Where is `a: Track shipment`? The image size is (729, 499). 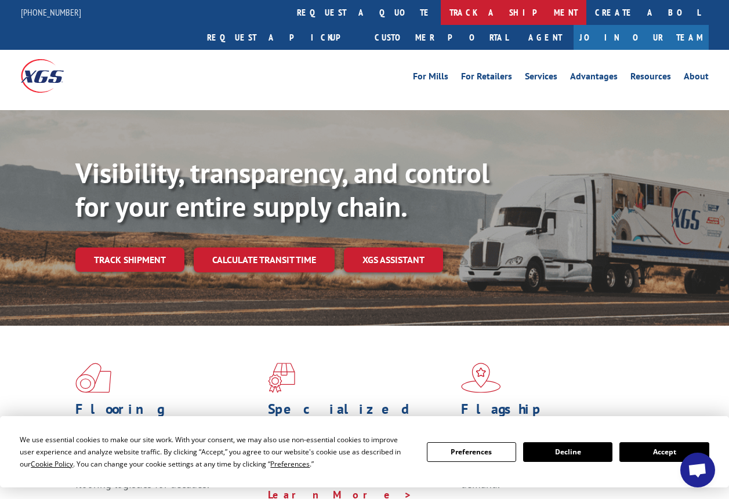 a: Track shipment is located at coordinates (130, 260).